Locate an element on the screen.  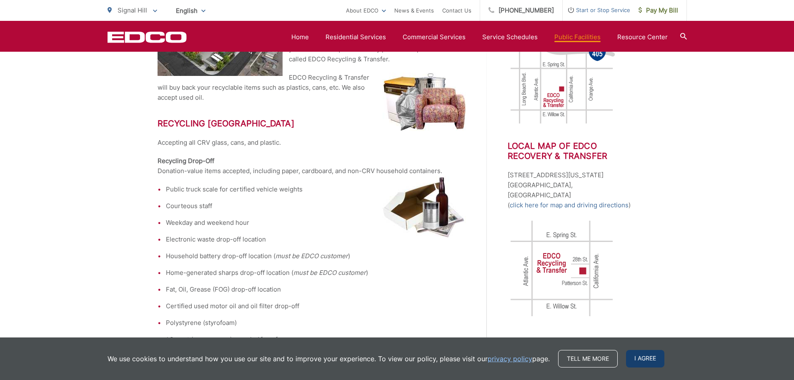
li: Home-generated sharps drop-off location ( ) is located at coordinates (316, 273).